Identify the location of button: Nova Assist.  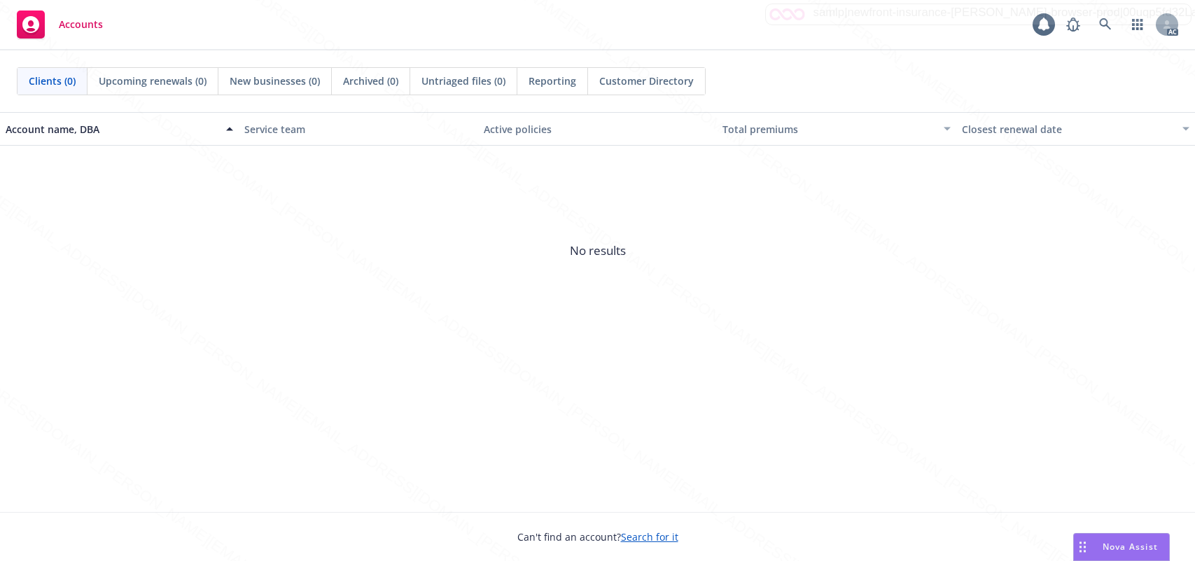
(1122, 547).